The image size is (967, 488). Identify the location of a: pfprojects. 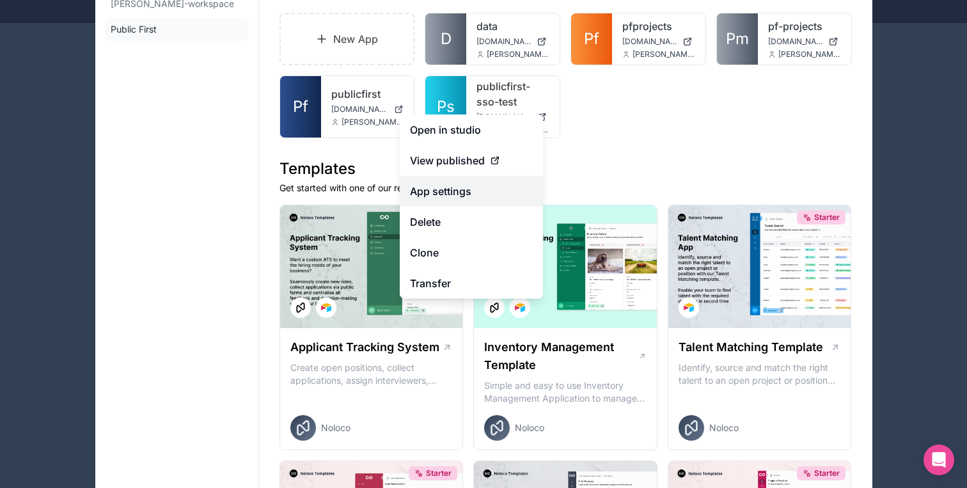
(659, 26).